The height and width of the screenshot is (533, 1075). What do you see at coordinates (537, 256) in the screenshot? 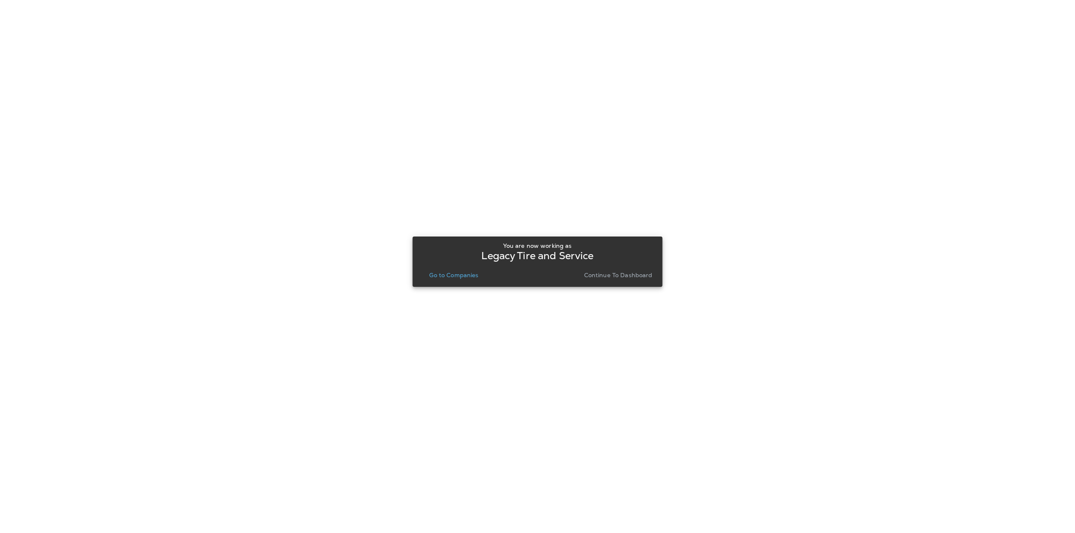
I see `p: Legacy Tire and Service` at bounding box center [537, 256].